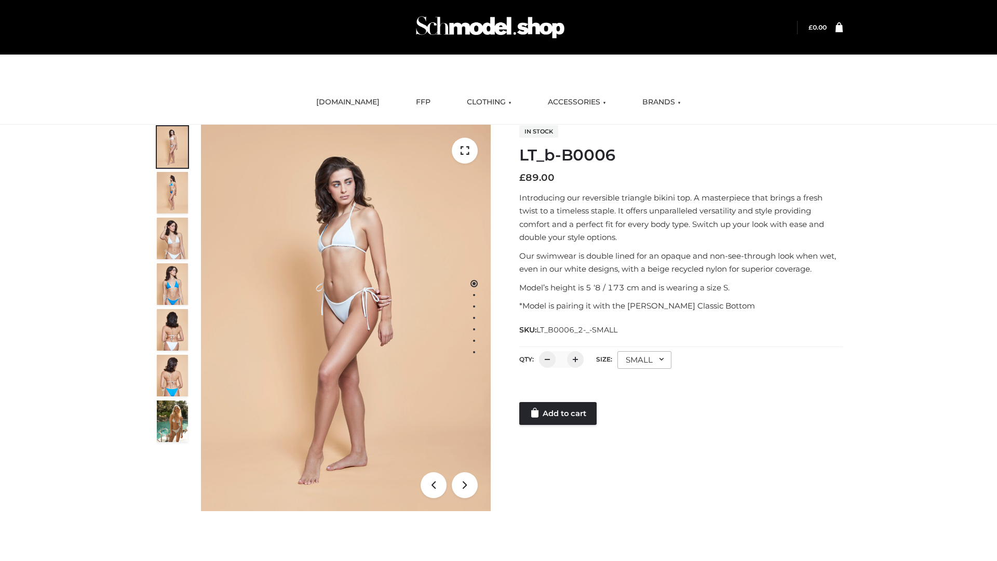 Image resolution: width=997 pixels, height=561 pixels. What do you see at coordinates (645, 360) in the screenshot?
I see `div: SMALL` at bounding box center [645, 360].